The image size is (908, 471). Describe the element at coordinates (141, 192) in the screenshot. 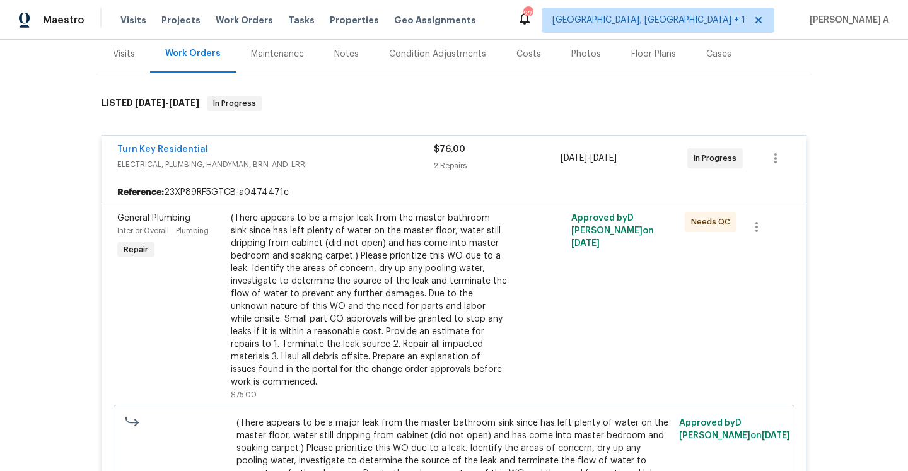

I see `b: Reference:` at that location.